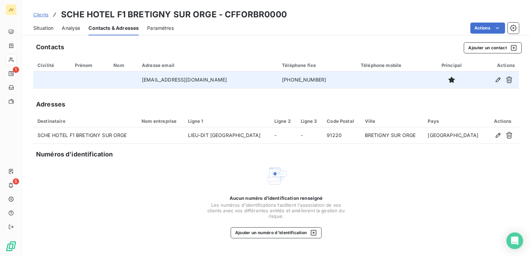 The height and width of the screenshot is (256, 530). I want to click on button: Actions, so click(488, 28).